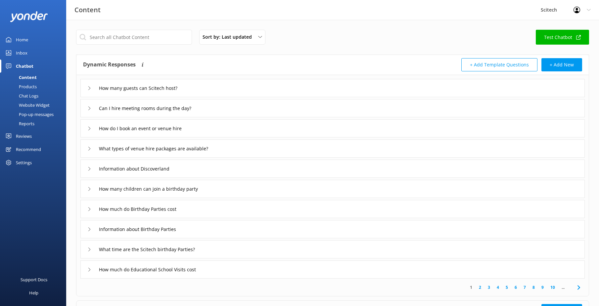  I want to click on div: Settings, so click(24, 163).